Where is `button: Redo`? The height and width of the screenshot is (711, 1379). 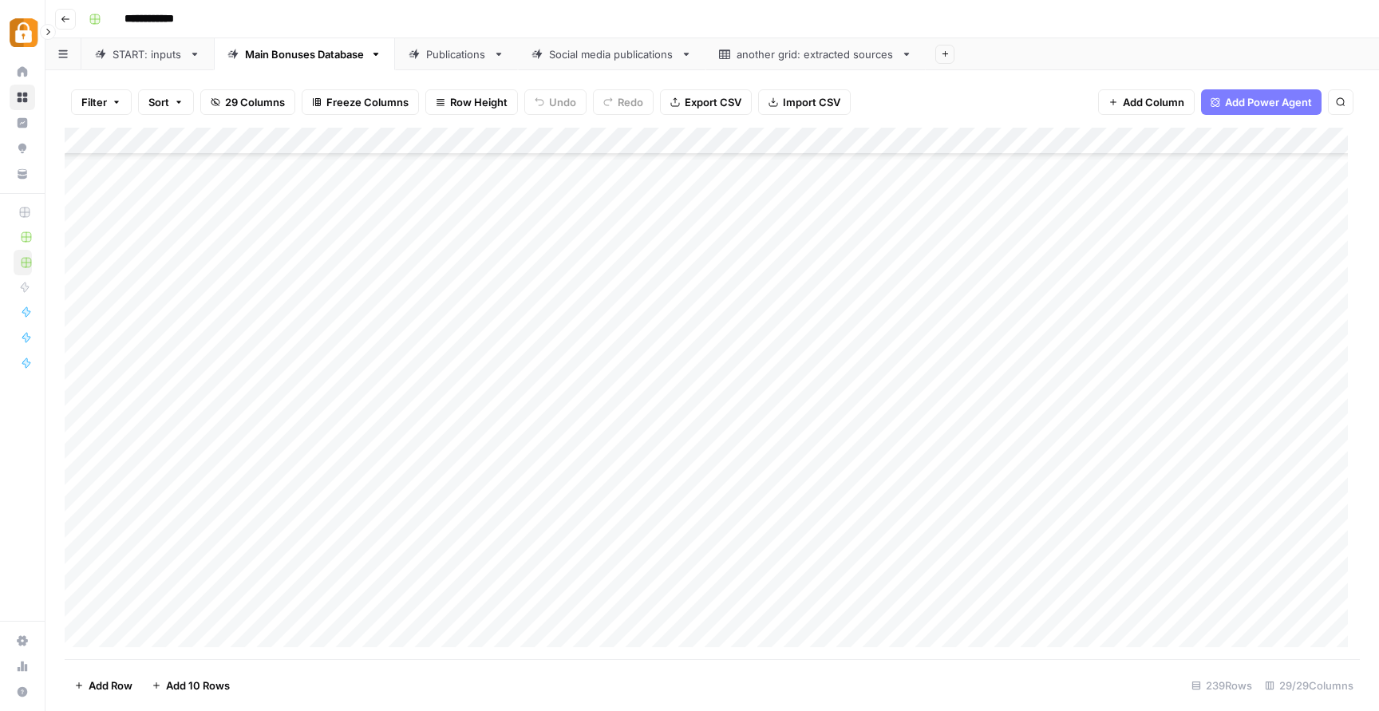 button: Redo is located at coordinates (623, 102).